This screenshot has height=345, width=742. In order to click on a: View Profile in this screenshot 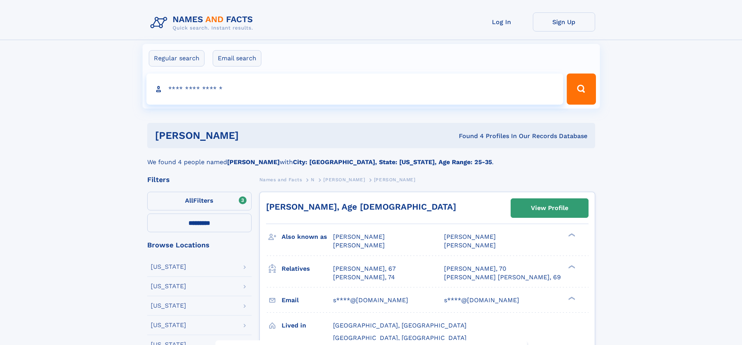, I will do `click(550, 208)`.